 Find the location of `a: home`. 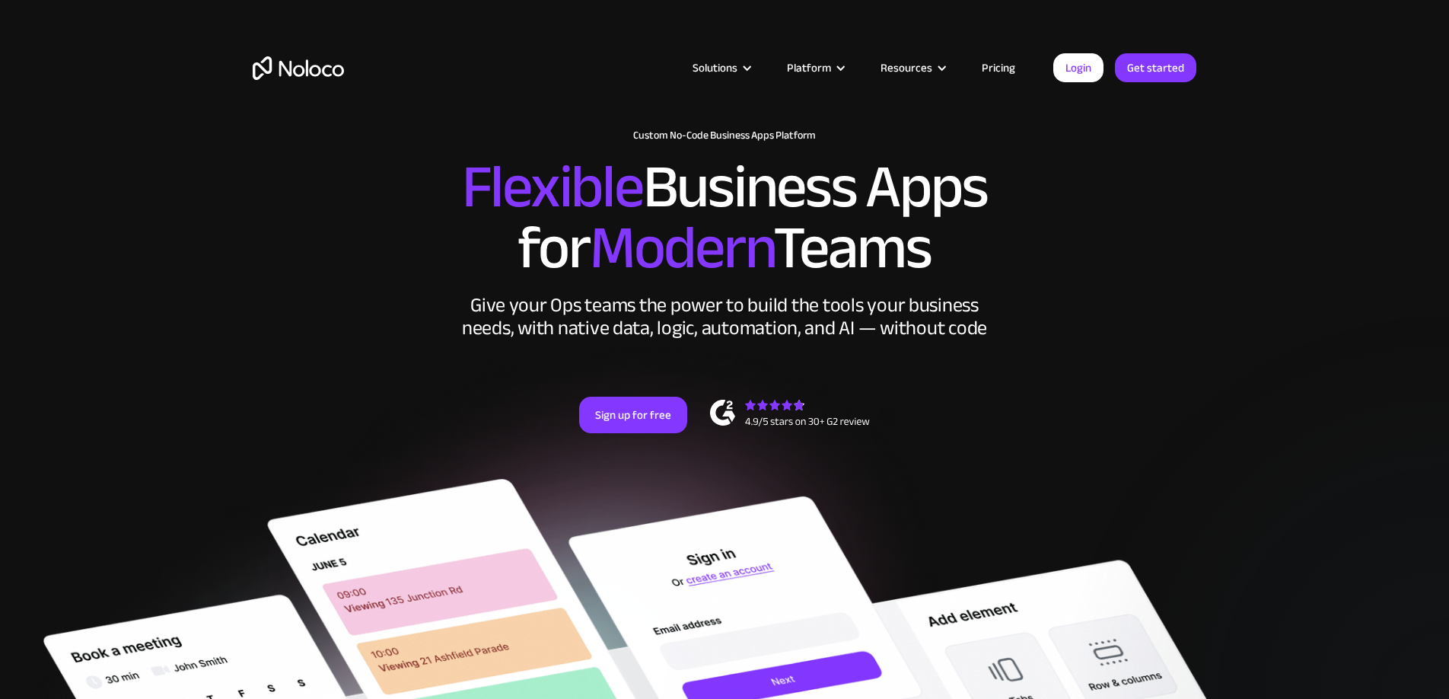

a: home is located at coordinates (298, 68).